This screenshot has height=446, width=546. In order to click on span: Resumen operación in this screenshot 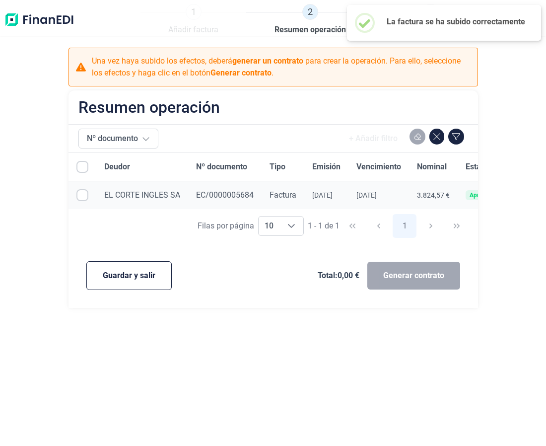, I will do `click(310, 30)`.